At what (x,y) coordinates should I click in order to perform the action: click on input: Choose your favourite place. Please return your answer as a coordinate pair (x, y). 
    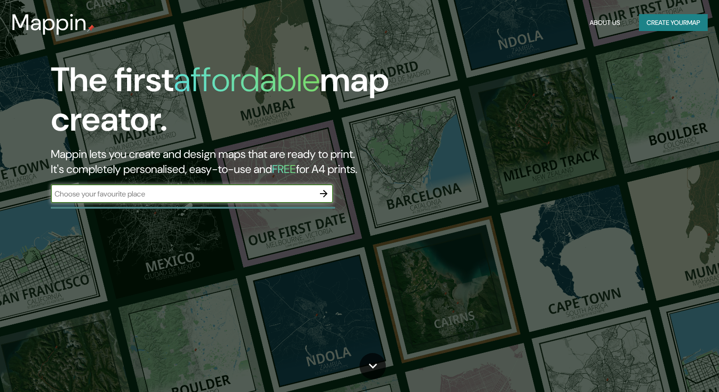
    Looking at the image, I should click on (183, 194).